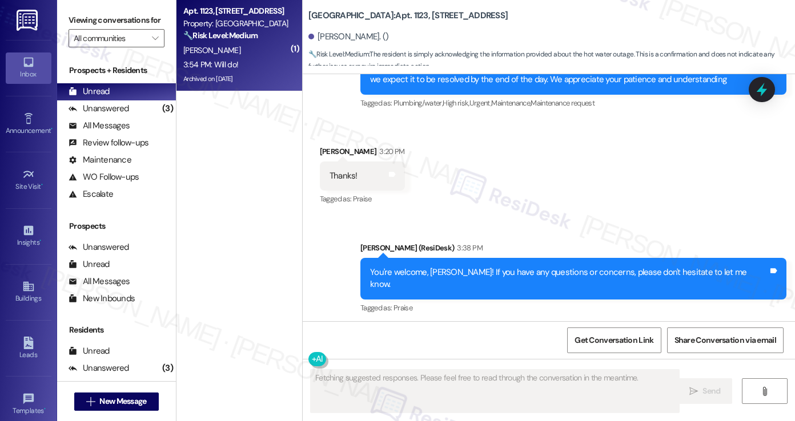 Image resolution: width=795 pixels, height=421 pixels. Describe the element at coordinates (343, 176) in the screenshot. I see `div: Thanks!` at that location.